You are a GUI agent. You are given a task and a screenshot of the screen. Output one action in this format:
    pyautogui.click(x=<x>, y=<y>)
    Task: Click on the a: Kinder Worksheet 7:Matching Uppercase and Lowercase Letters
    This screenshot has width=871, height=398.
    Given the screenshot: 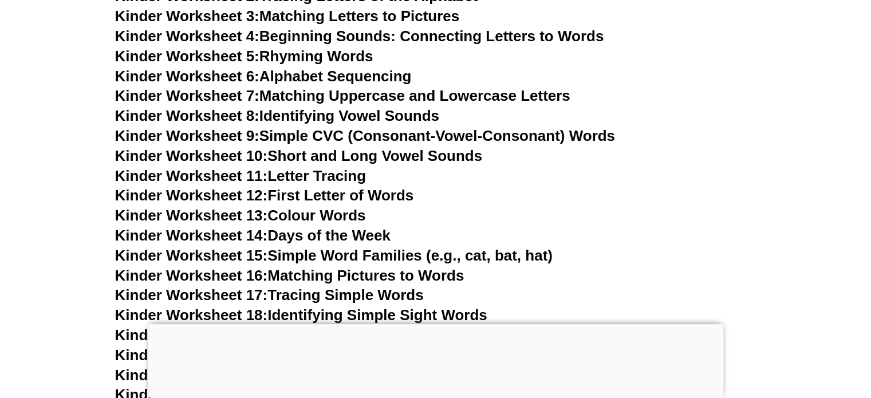 What is the action you would take?
    pyautogui.click(x=342, y=96)
    